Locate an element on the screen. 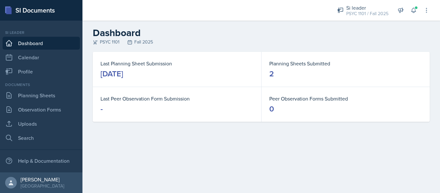  dt: Last Peer Observation Form Submission is located at coordinates (177, 99).